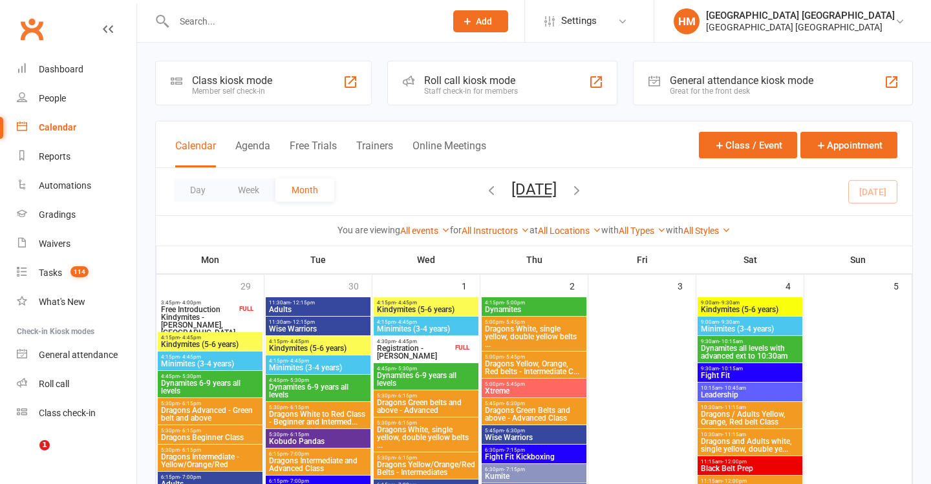 The width and height of the screenshot is (931, 484). I want to click on span: 3:45pm, so click(198, 303).